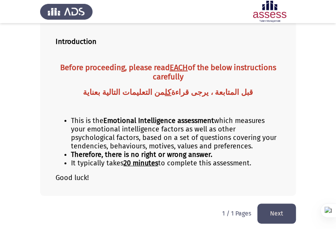 Image resolution: width=336 pixels, height=229 pixels. Describe the element at coordinates (179, 68) in the screenshot. I see `u: EACH` at that location.